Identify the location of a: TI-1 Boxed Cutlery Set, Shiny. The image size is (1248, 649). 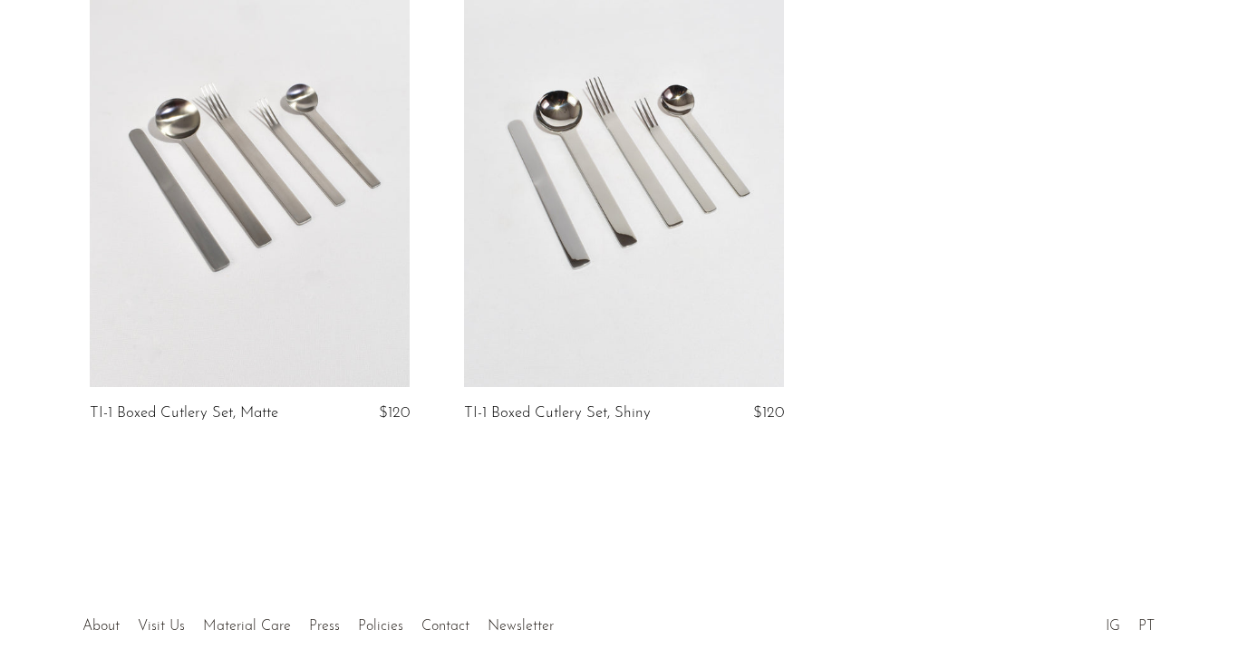
(557, 413).